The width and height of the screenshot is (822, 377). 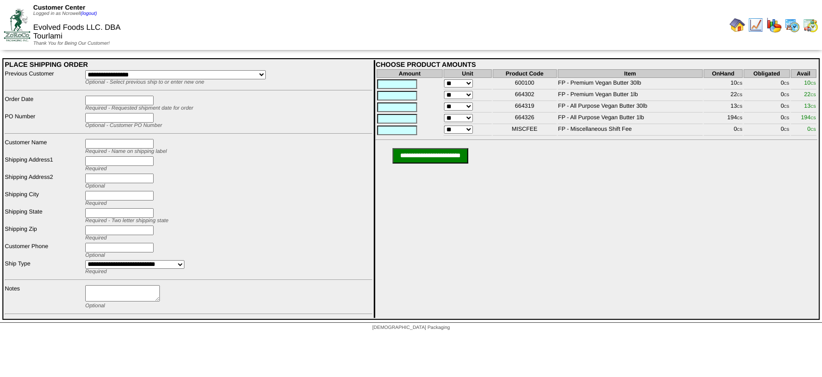 What do you see at coordinates (44, 234) in the screenshot?
I see `td: Shipping Zip` at bounding box center [44, 234].